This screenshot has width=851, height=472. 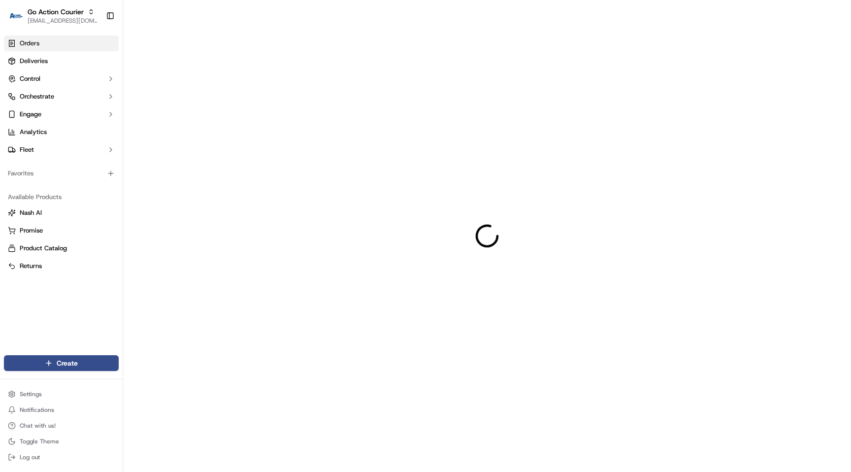 What do you see at coordinates (31, 231) in the screenshot?
I see `span: Promise` at bounding box center [31, 231].